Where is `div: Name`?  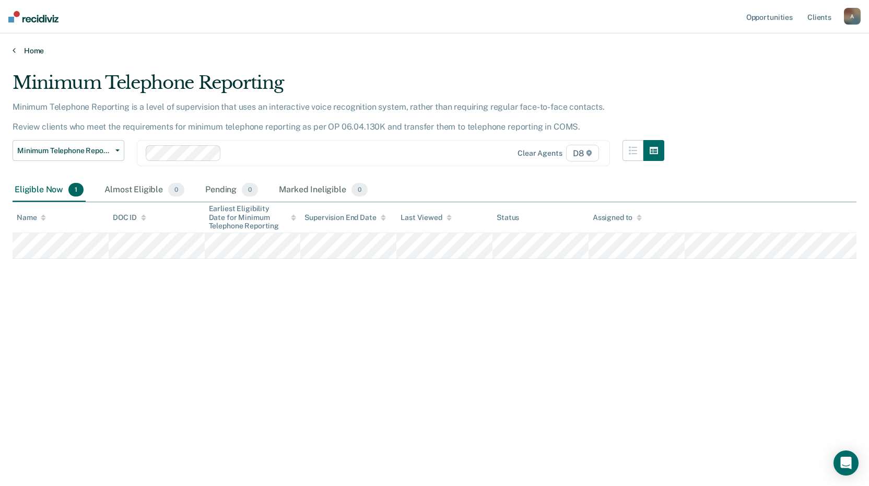
div: Name is located at coordinates (31, 217).